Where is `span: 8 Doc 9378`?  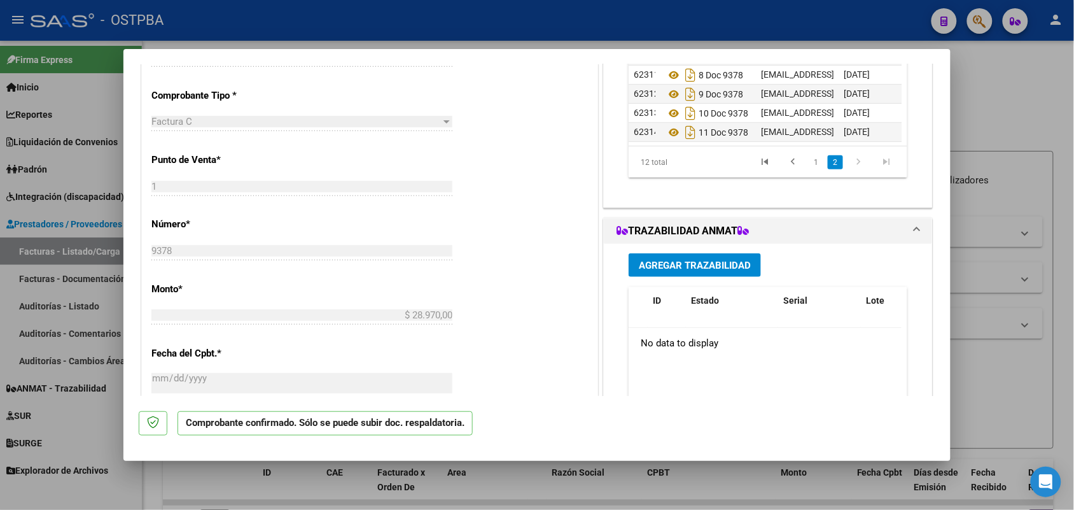 span: 8 Doc 9378 is located at coordinates (704, 74).